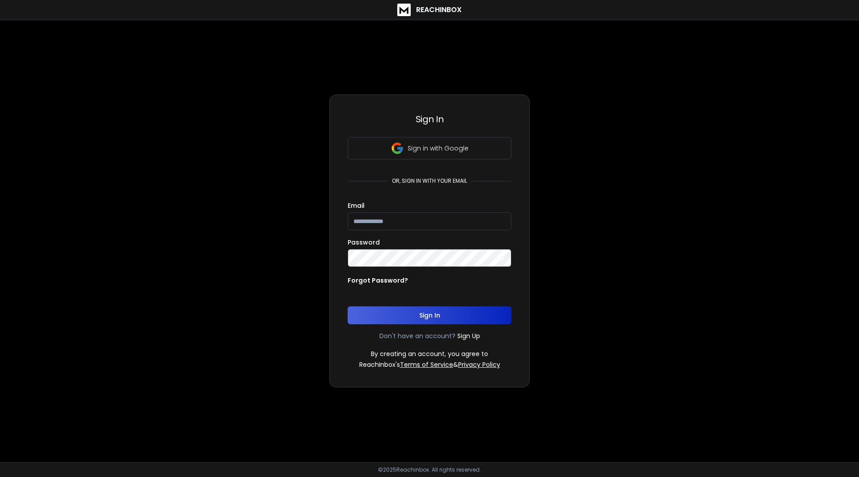 The height and width of the screenshot is (477, 859). What do you see at coordinates (427, 364) in the screenshot?
I see `a: Terms of Service` at bounding box center [427, 364].